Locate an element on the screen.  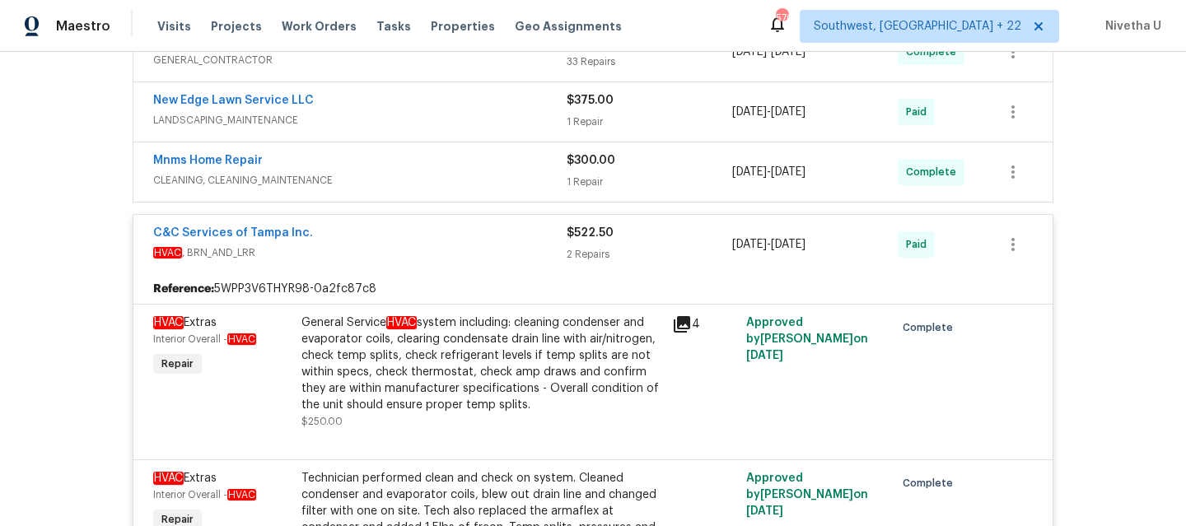
span: Nivetha U is located at coordinates (1130, 26).